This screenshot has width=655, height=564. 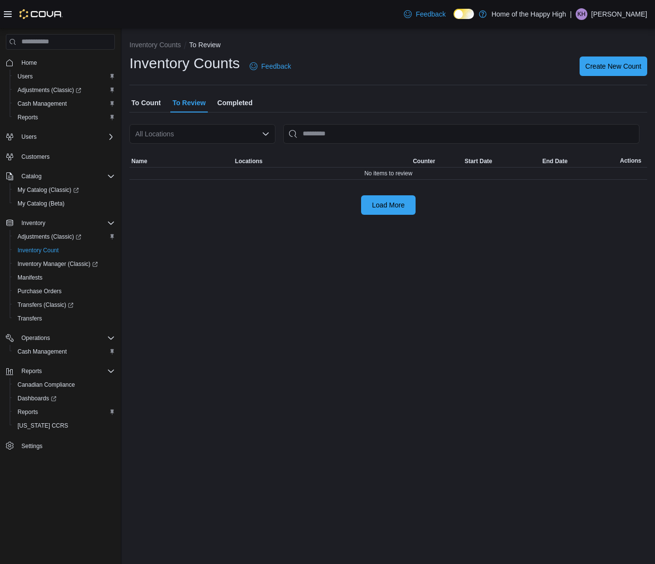 What do you see at coordinates (64, 384) in the screenshot?
I see `button: Canadian Compliance` at bounding box center [64, 384].